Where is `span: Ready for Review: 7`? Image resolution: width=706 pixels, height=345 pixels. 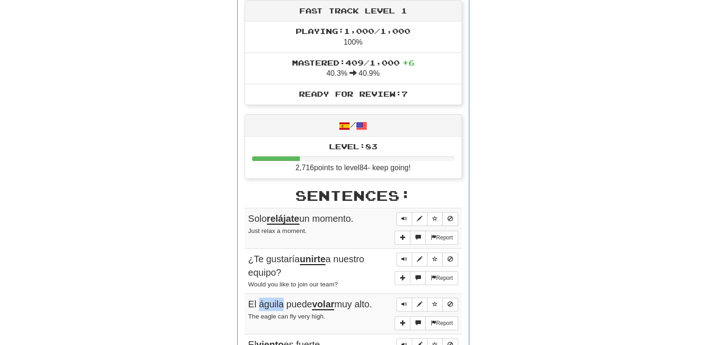 span: Ready for Review: 7 is located at coordinates (353, 93).